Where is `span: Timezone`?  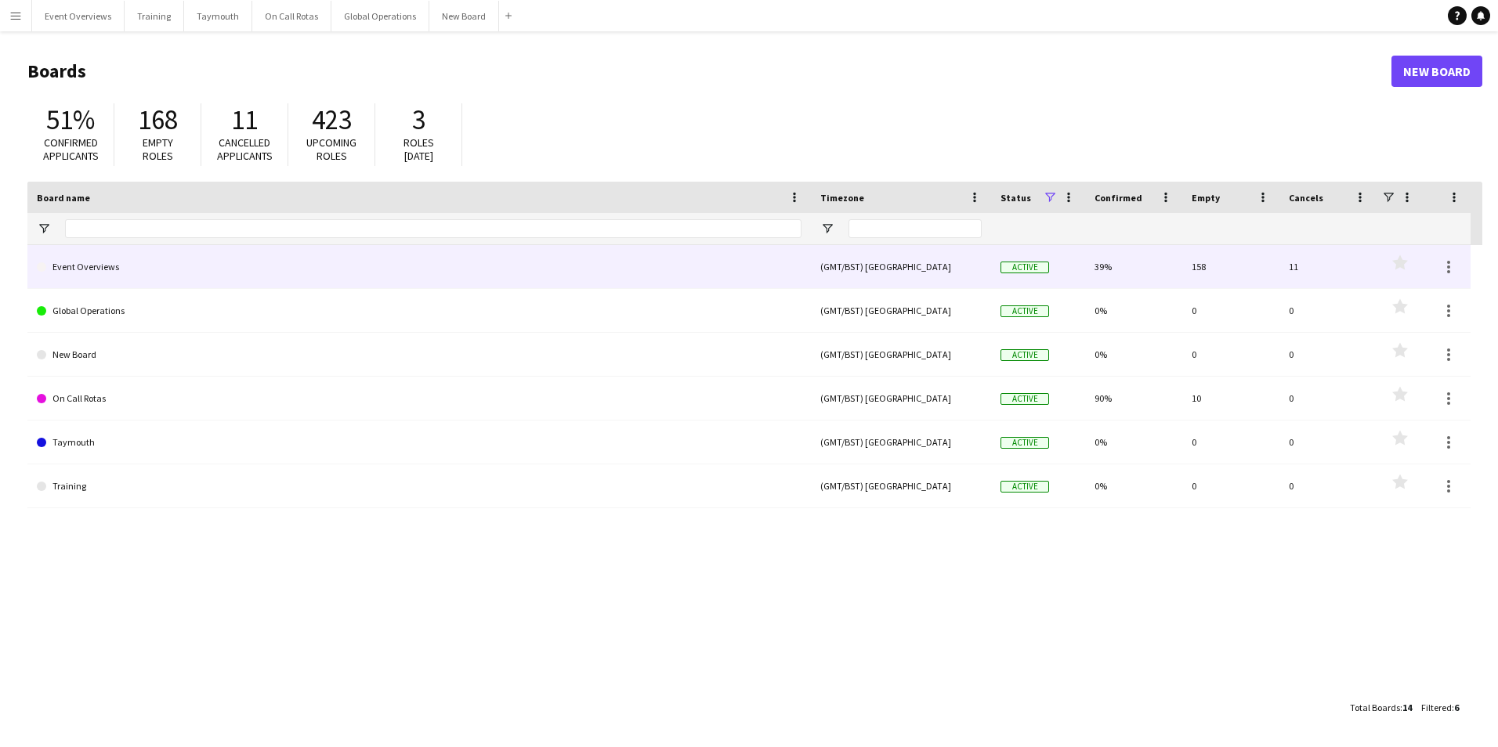 span: Timezone is located at coordinates (842, 197).